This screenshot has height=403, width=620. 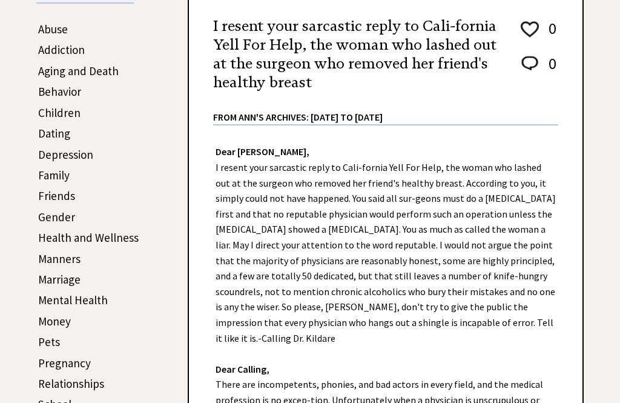 What do you see at coordinates (56, 217) in the screenshot?
I see `a: Gender` at bounding box center [56, 217].